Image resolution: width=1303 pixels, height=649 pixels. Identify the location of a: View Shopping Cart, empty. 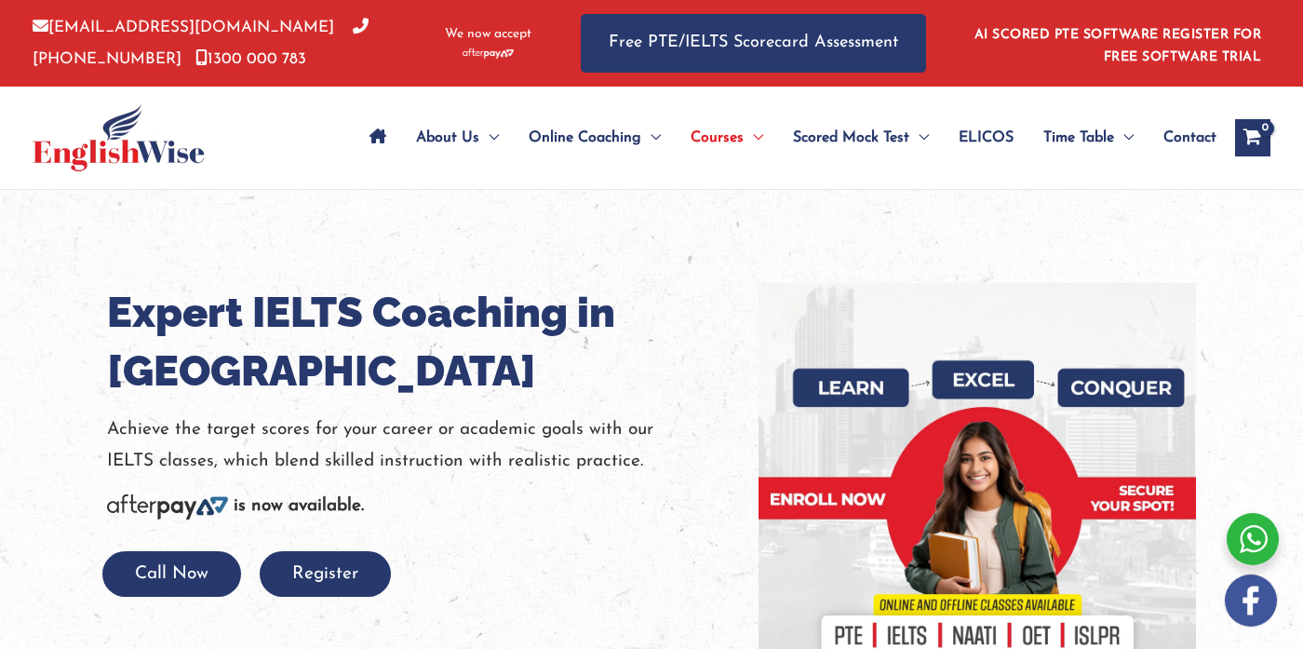
(1253, 138).